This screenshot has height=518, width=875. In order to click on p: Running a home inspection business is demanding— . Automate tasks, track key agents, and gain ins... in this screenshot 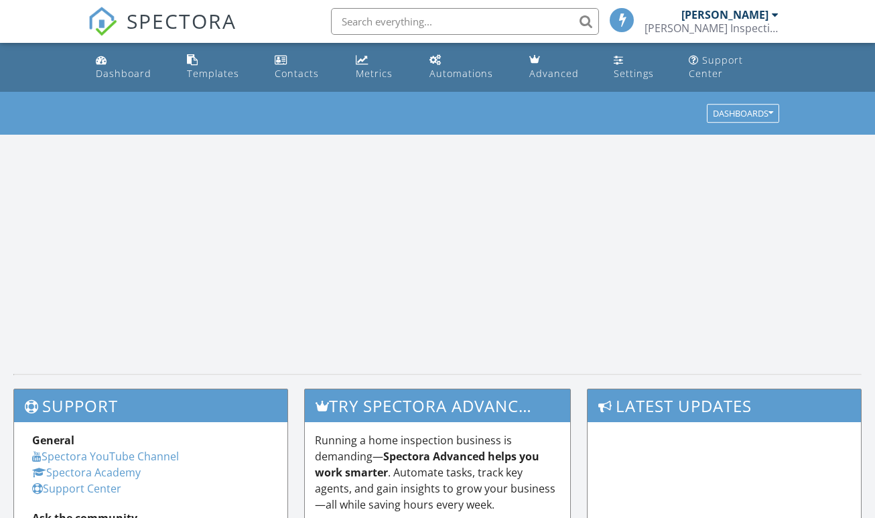, I will do `click(437, 472)`.